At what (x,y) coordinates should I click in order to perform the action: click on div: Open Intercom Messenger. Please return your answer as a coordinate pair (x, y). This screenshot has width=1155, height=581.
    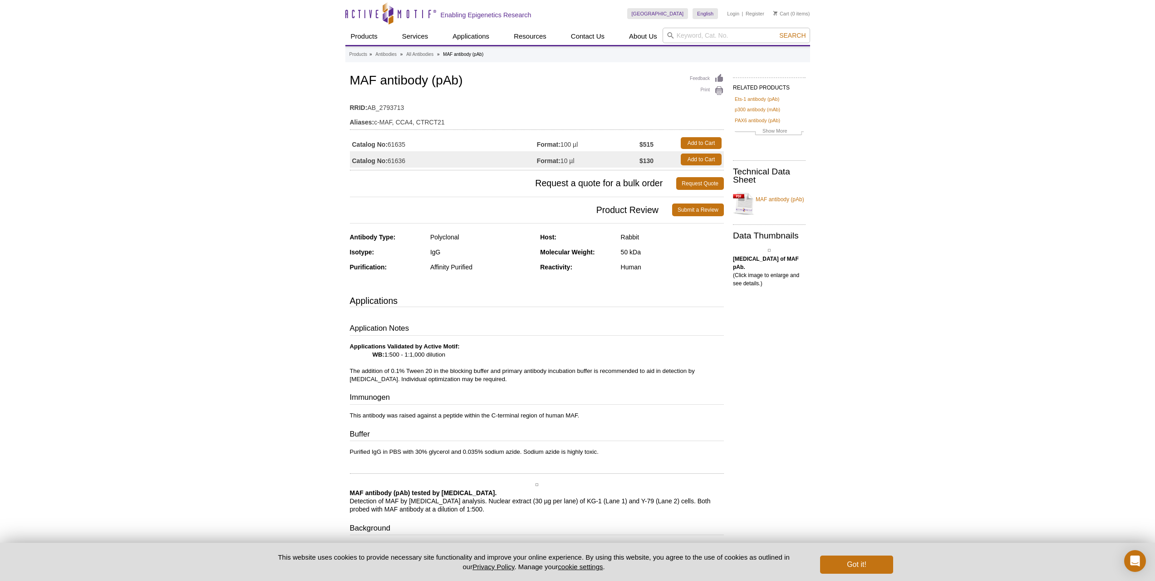
    Looking at the image, I should click on (1135, 561).